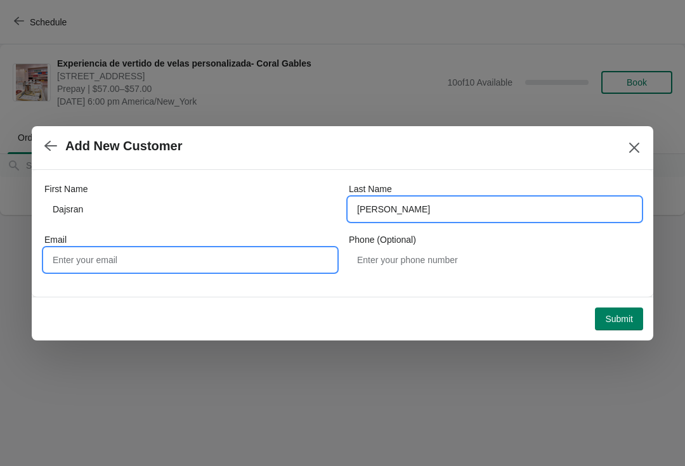  What do you see at coordinates (370, 189) in the screenshot?
I see `label: Last Name` at bounding box center [370, 189].